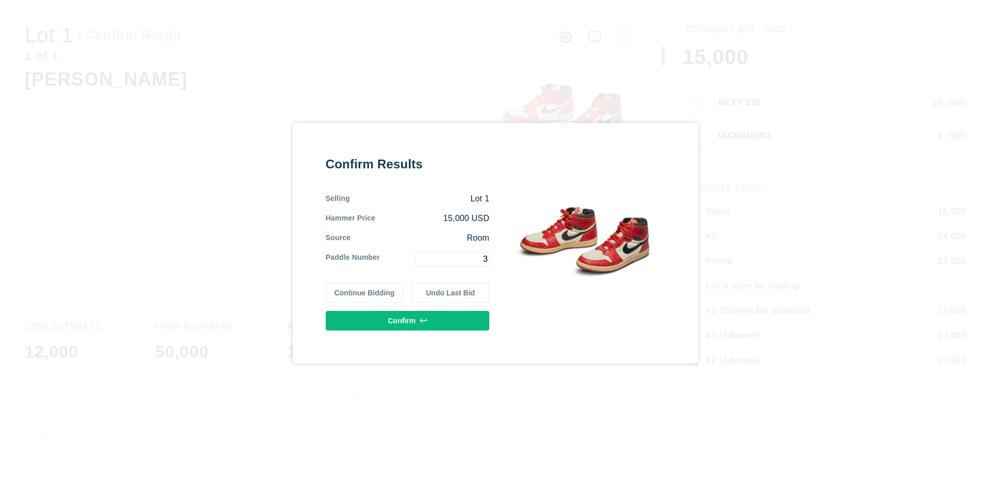 The height and width of the screenshot is (486, 991). Describe the element at coordinates (420, 238) in the screenshot. I see `div: Room` at that location.